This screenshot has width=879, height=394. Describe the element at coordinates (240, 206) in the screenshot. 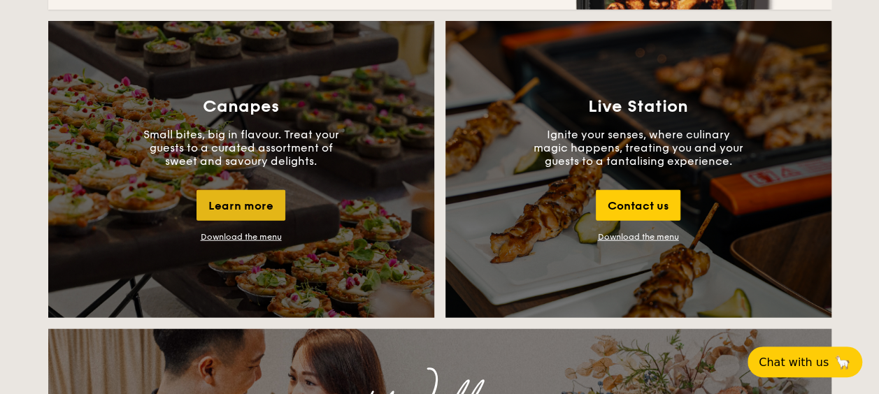

I see `div: Learn more` at that location.